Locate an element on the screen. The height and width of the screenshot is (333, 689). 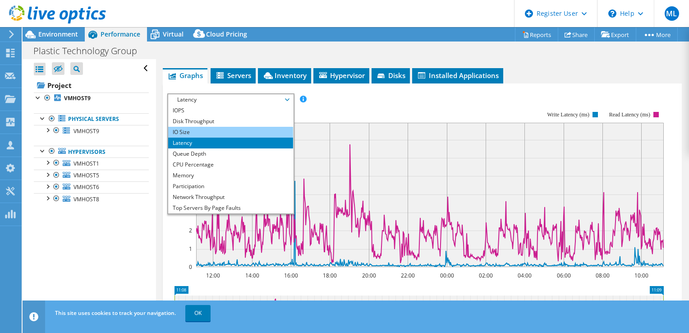
text: 18:00 is located at coordinates (329, 275).